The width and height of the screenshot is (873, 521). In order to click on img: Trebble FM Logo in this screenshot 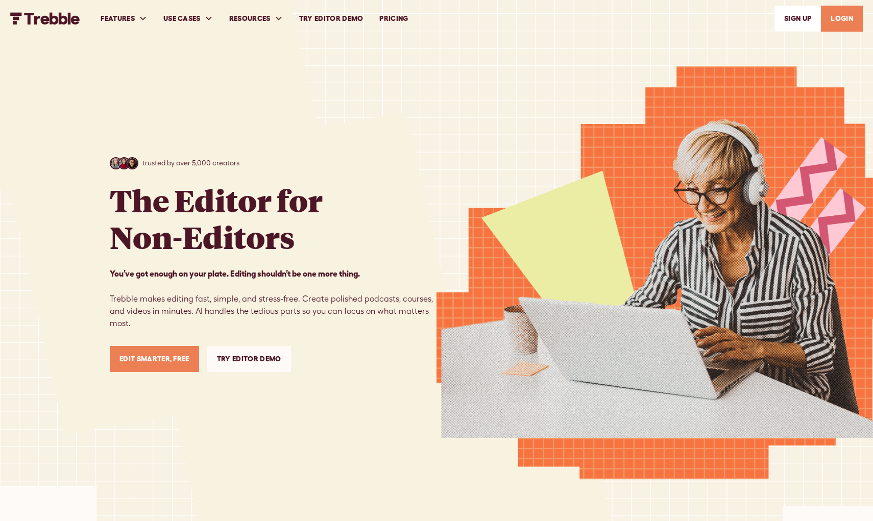, I will do `click(45, 18)`.